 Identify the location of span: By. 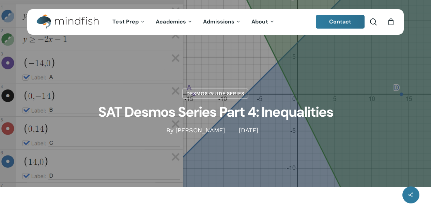
(170, 131).